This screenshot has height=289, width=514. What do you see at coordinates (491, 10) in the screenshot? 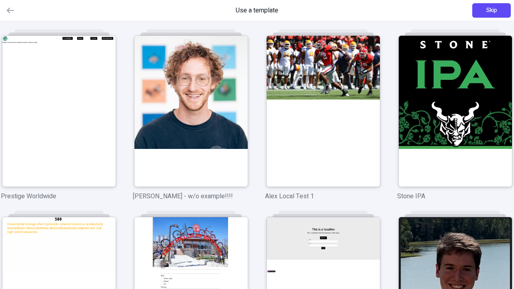
I see `span: Skip` at bounding box center [491, 10].